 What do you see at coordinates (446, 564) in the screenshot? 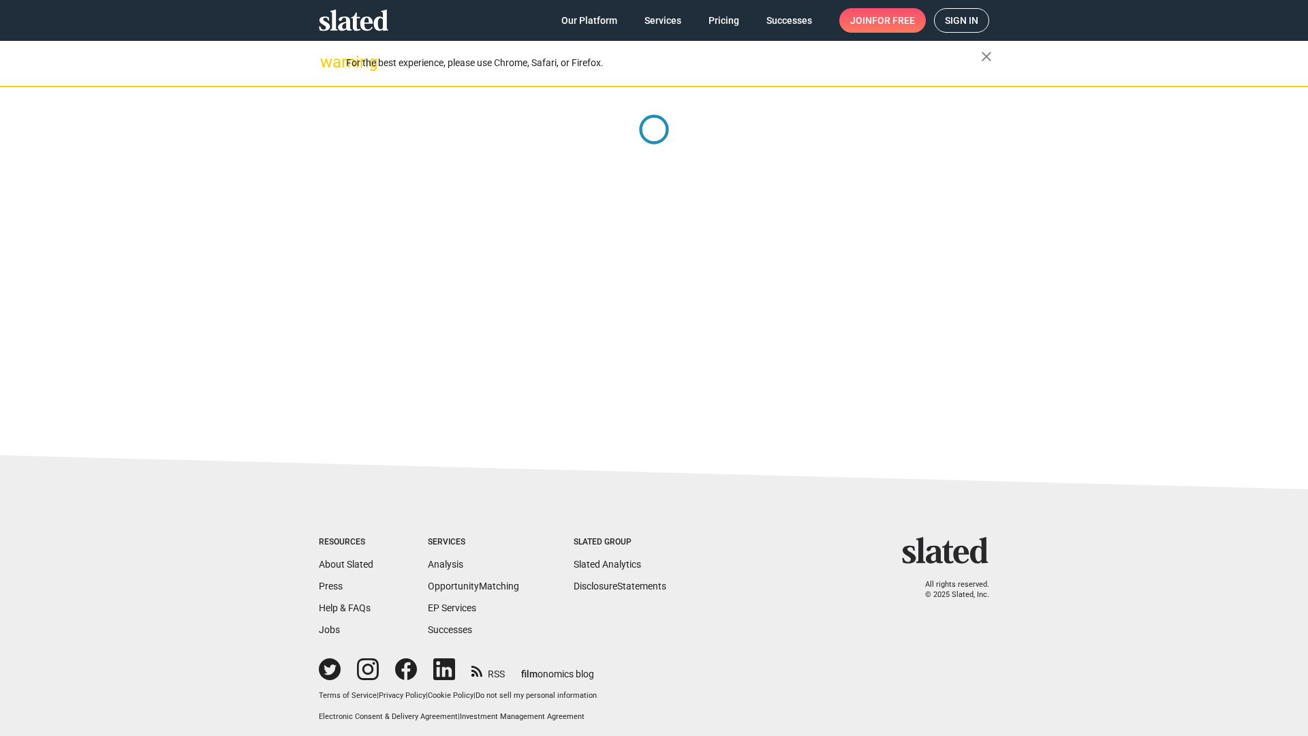
I see `a: Analysis` at bounding box center [446, 564].